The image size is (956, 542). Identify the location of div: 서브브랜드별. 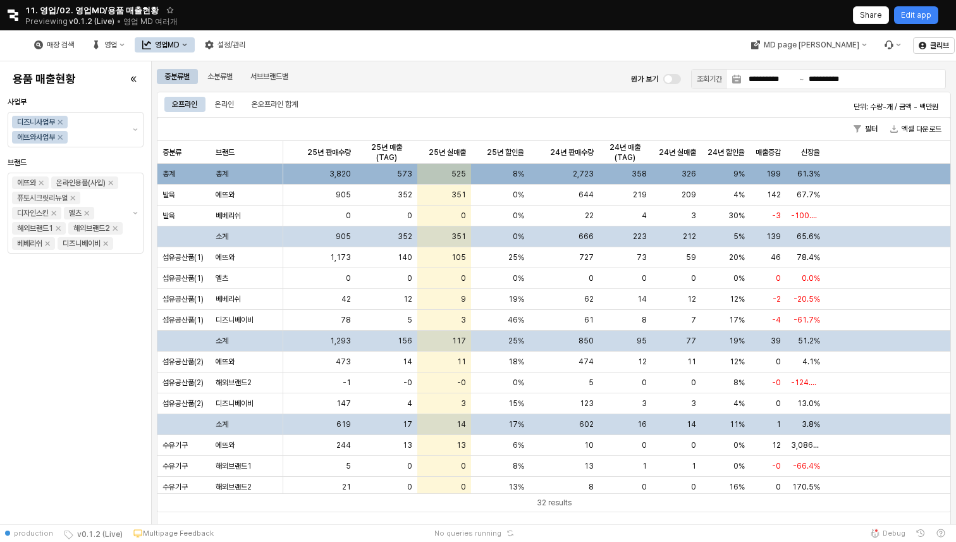
(269, 77).